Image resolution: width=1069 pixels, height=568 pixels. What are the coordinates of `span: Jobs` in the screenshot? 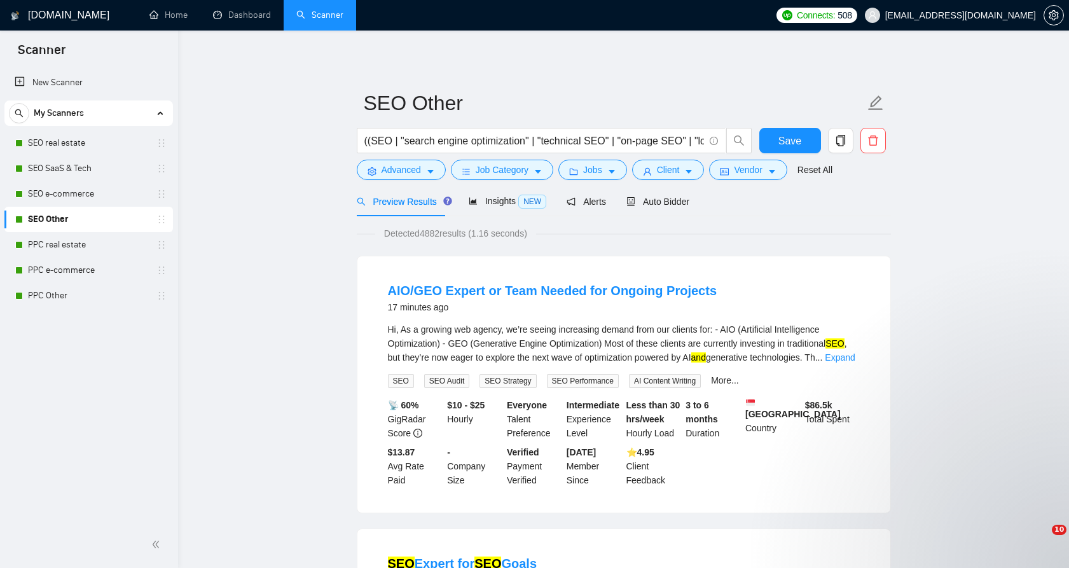 It's located at (593, 170).